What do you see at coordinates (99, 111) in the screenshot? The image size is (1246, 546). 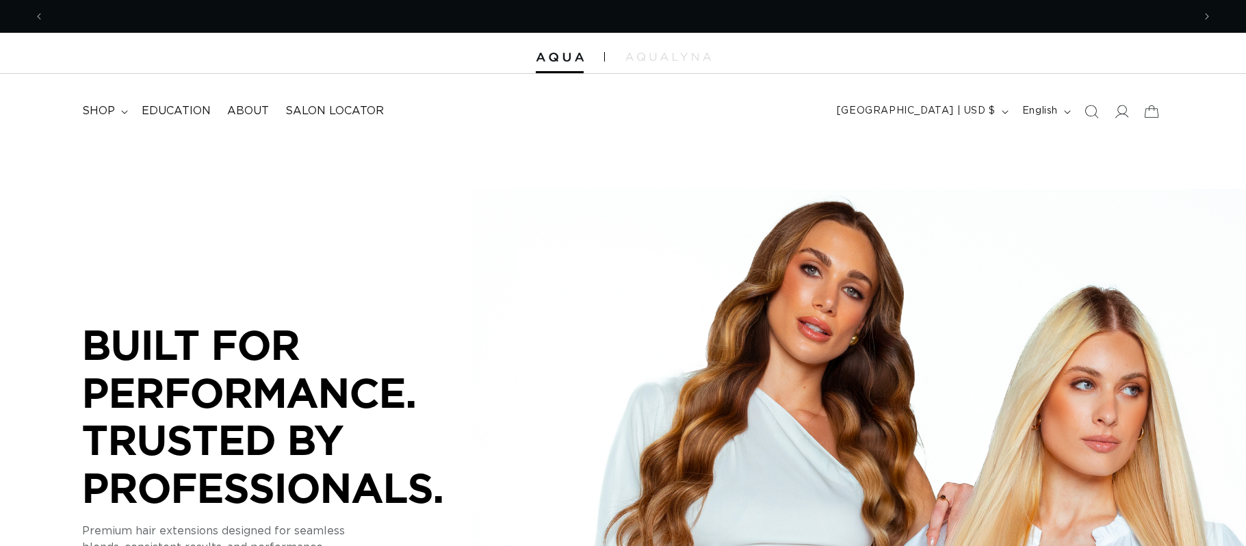 I see `span: shop` at bounding box center [99, 111].